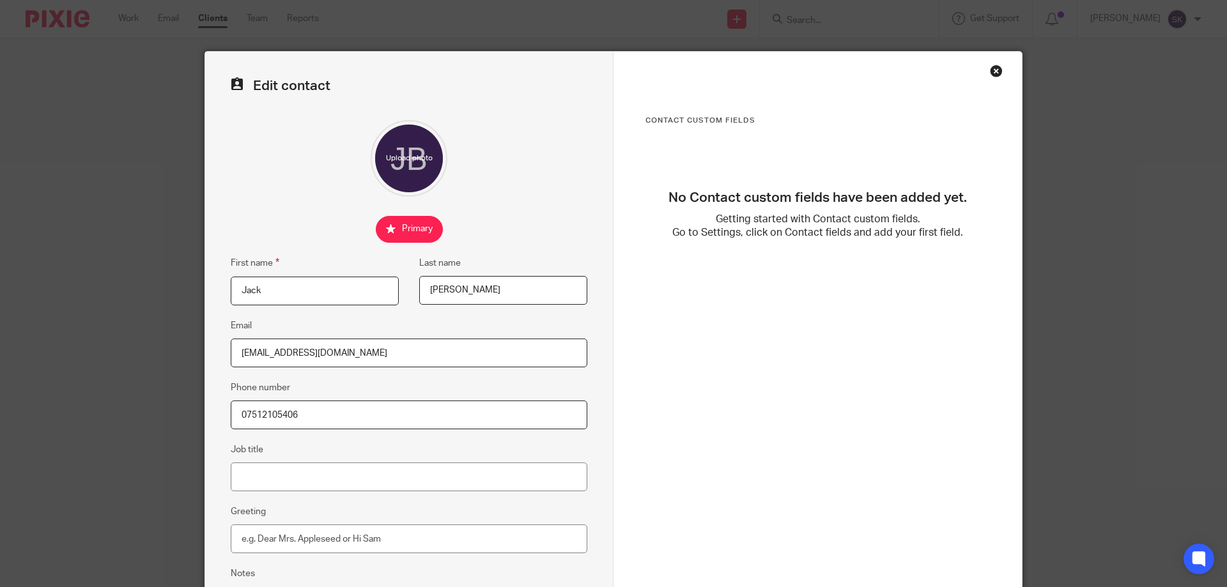 The width and height of the screenshot is (1227, 587). What do you see at coordinates (817, 226) in the screenshot?
I see `p: Getting started with Contact custom fields. Go to Settings, click on Contact fields and add your ...` at bounding box center [817, 226].